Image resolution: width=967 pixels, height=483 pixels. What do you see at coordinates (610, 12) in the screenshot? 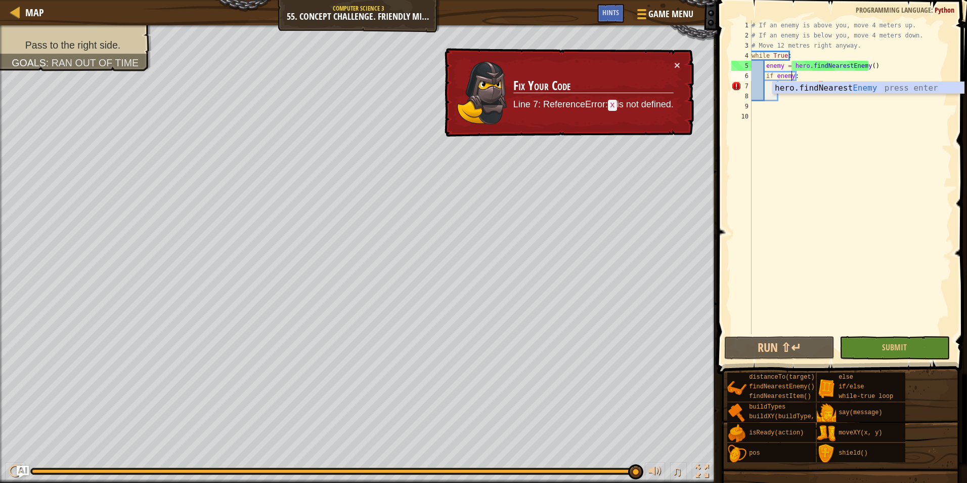
I see `span: Hints` at bounding box center [610, 12].